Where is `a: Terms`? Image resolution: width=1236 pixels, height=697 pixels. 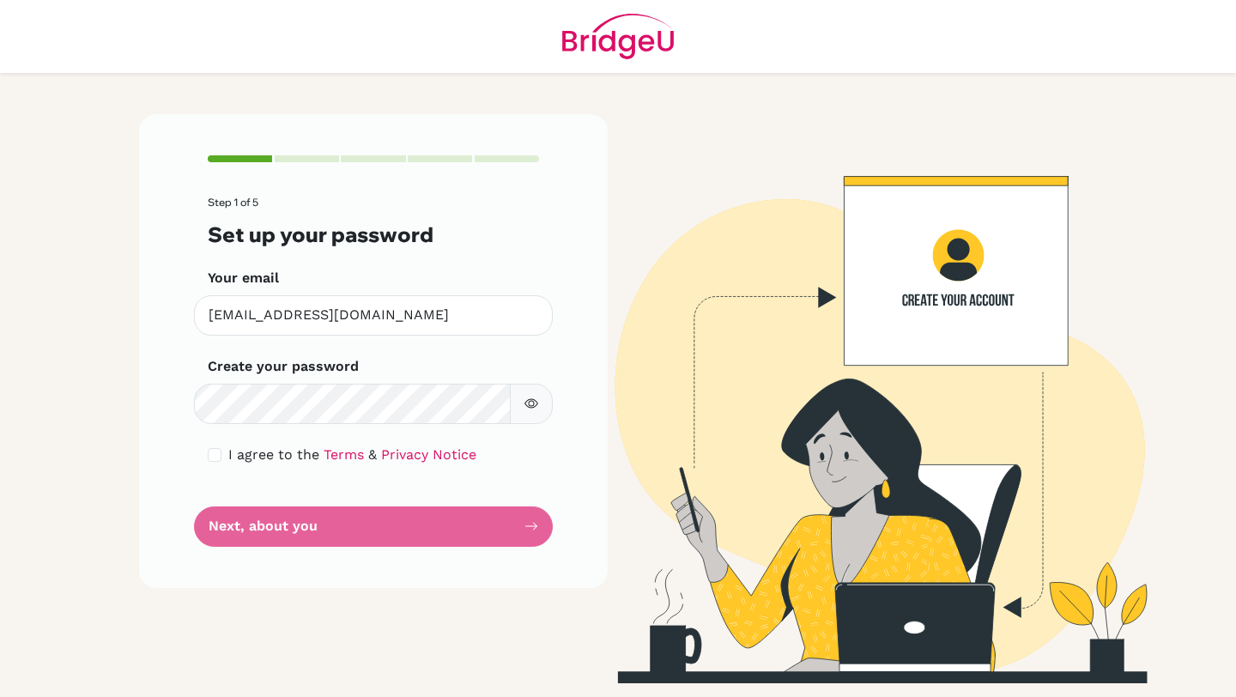
a: Terms is located at coordinates (343, 454).